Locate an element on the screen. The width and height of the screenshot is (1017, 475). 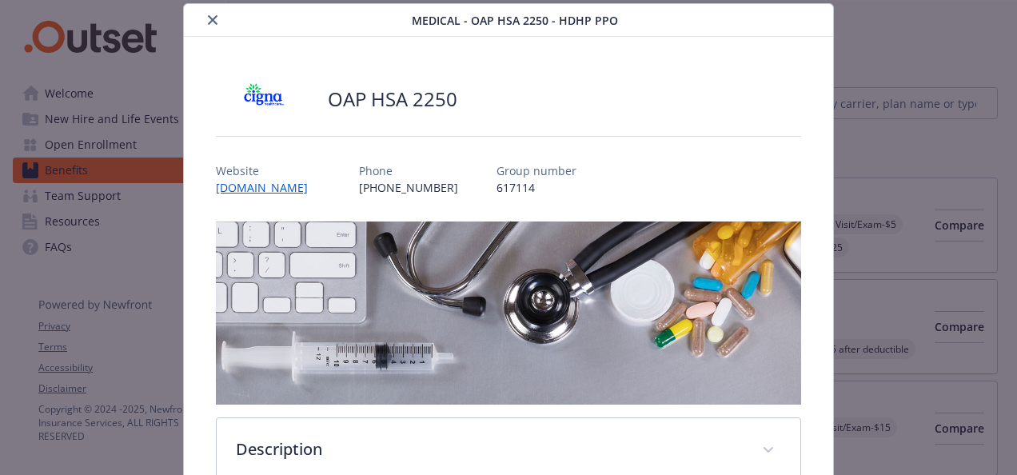
h2: OAP HSA 2250 is located at coordinates (392, 99).